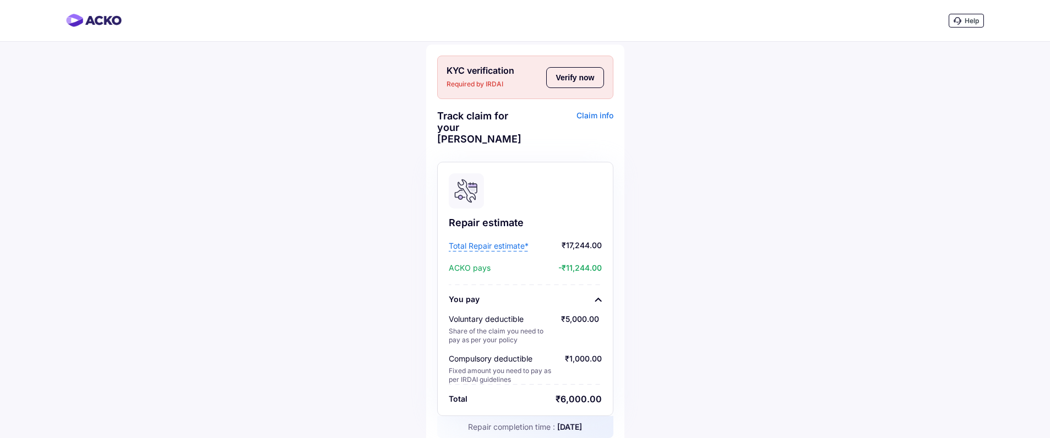 The height and width of the screenshot is (438, 1050). What do you see at coordinates (525, 427) in the screenshot?
I see `div: Repair completion time :` at bounding box center [525, 427].